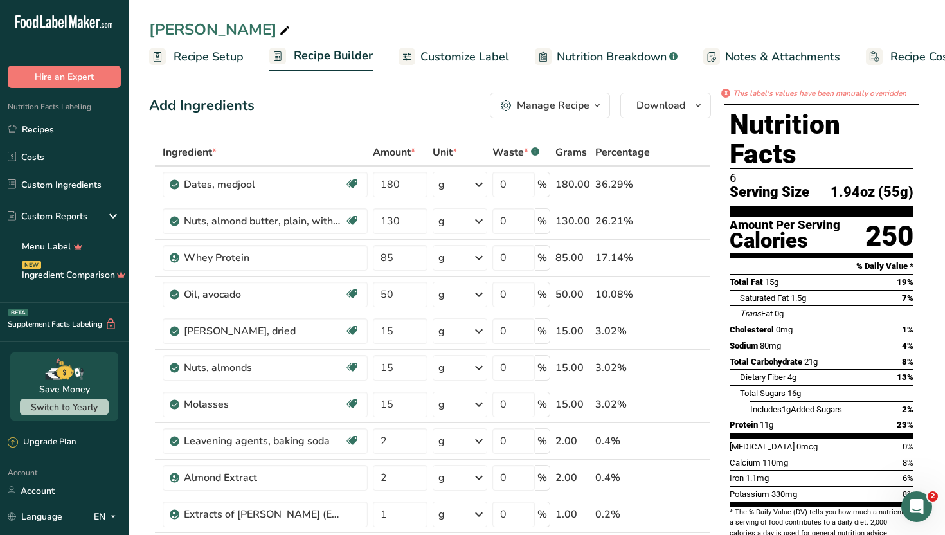 The width and height of the screenshot is (945, 535). What do you see at coordinates (746, 282) in the screenshot?
I see `span: Total Fat` at bounding box center [746, 282].